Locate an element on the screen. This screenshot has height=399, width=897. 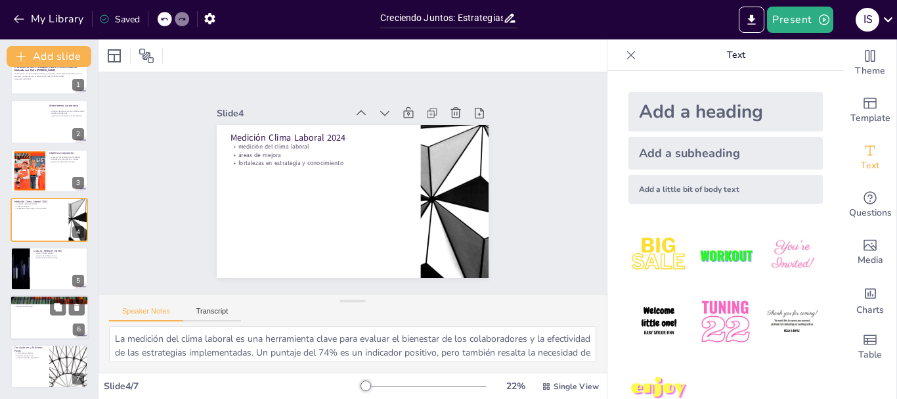
div: Add a table is located at coordinates (870, 347).